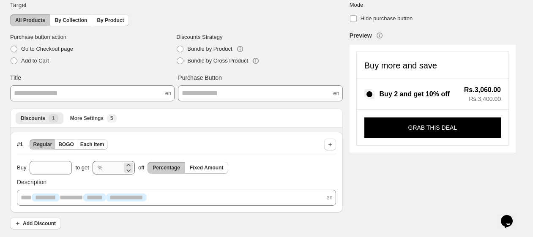  I want to click on div: Total savings, so click(478, 94).